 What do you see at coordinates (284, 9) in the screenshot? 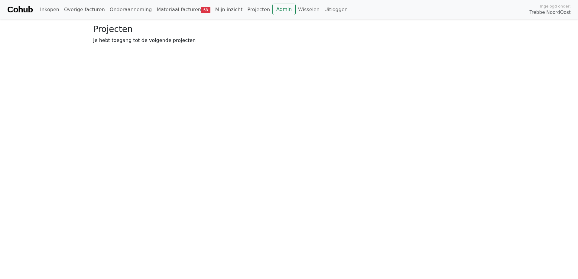
I see `a: Admin` at bounding box center [284, 9].